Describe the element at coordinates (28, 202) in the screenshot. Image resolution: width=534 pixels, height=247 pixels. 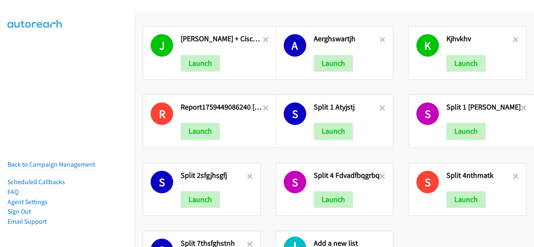
I see `a: Agent Settings` at that location.